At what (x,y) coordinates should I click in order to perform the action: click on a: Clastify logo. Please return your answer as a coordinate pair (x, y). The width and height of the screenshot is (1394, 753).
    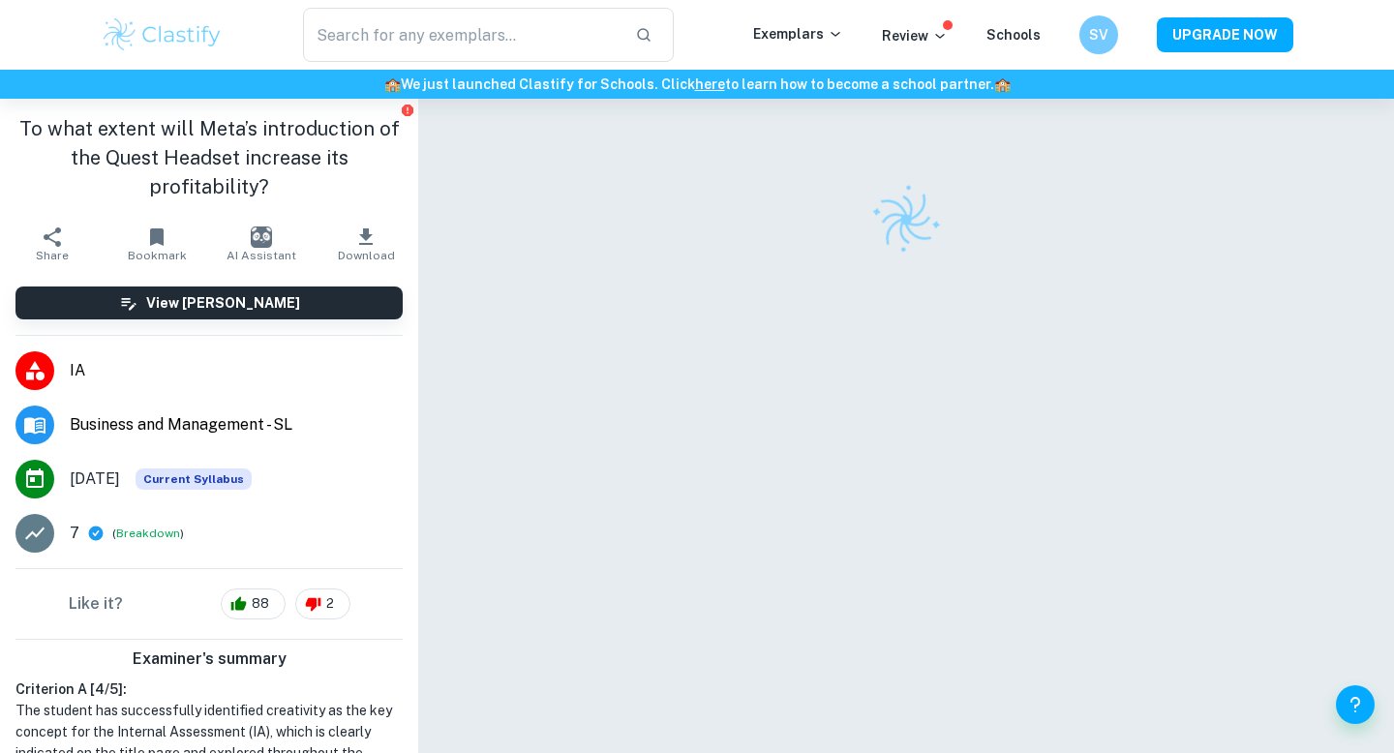
    Looking at the image, I should click on (162, 35).